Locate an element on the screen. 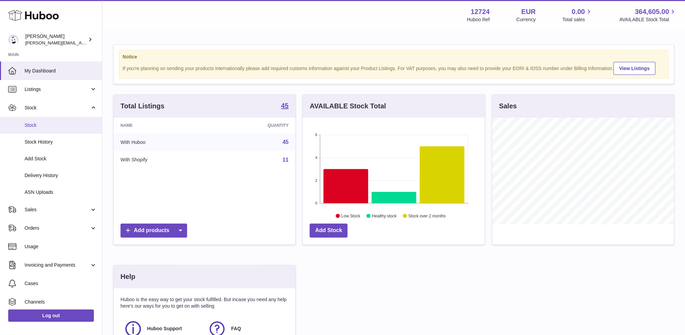  span: Channels is located at coordinates (61, 301).